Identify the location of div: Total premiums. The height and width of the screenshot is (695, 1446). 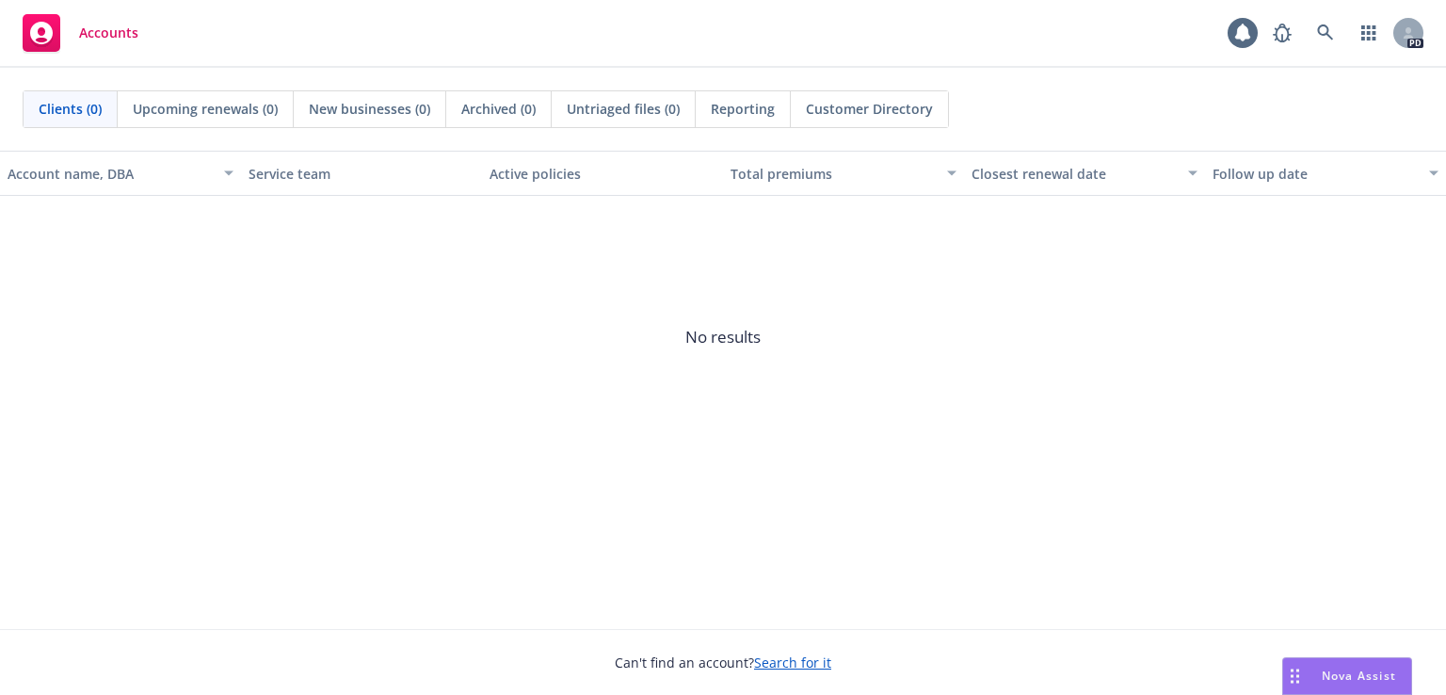
(833, 173).